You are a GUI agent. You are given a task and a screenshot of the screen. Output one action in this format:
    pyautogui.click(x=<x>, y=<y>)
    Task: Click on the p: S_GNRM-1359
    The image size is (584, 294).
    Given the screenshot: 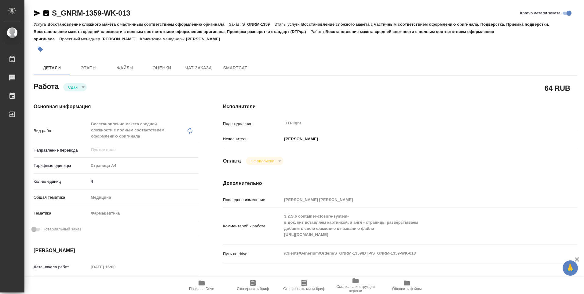 What is the action you would take?
    pyautogui.click(x=258, y=24)
    